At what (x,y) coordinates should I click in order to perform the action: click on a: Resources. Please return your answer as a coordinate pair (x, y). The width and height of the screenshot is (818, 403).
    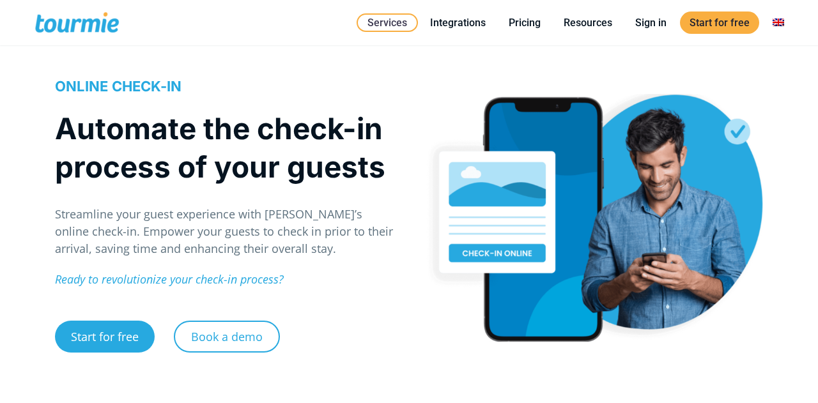
    Looking at the image, I should click on (588, 22).